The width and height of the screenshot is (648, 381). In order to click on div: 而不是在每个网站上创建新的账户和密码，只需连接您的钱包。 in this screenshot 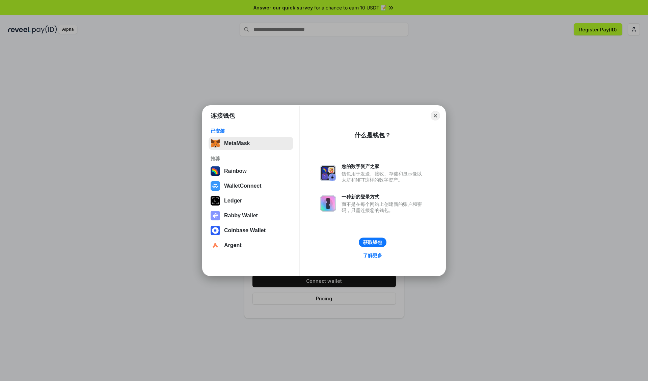, I will do `click(383, 207)`.